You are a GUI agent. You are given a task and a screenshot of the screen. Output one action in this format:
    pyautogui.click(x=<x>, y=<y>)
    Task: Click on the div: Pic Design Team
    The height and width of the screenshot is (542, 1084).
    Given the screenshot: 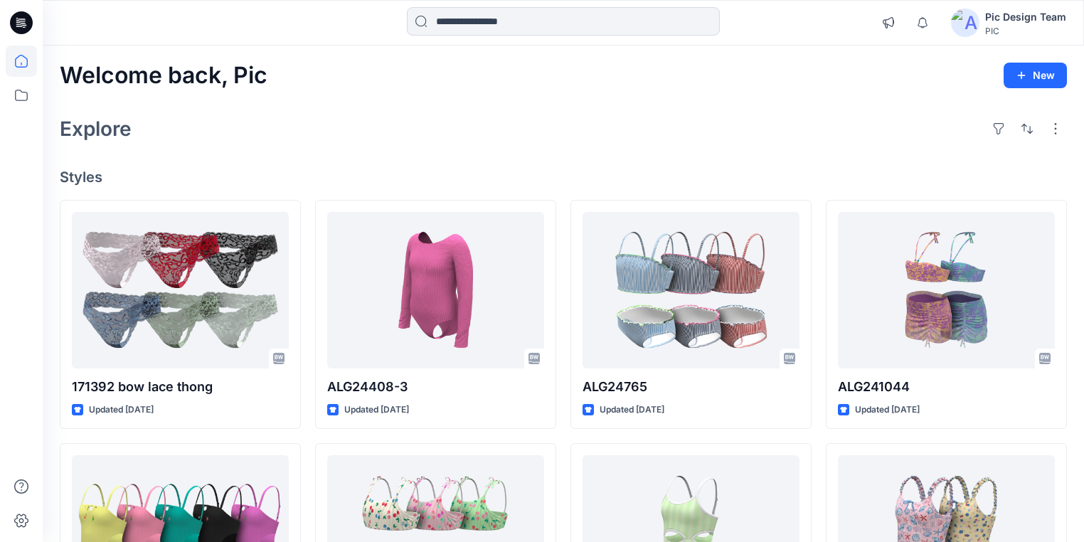 What is the action you would take?
    pyautogui.click(x=1026, y=17)
    